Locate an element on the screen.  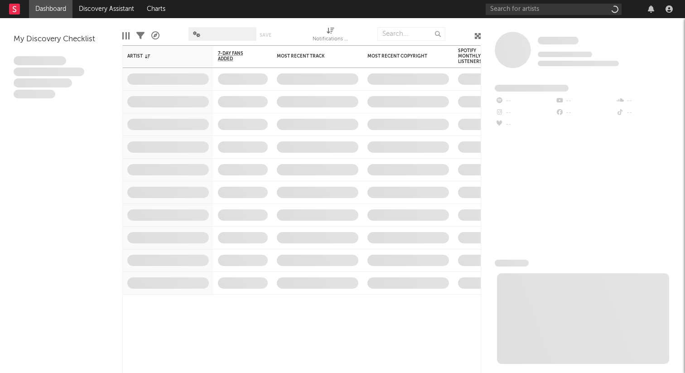
input: Search for artists is located at coordinates (554, 9).